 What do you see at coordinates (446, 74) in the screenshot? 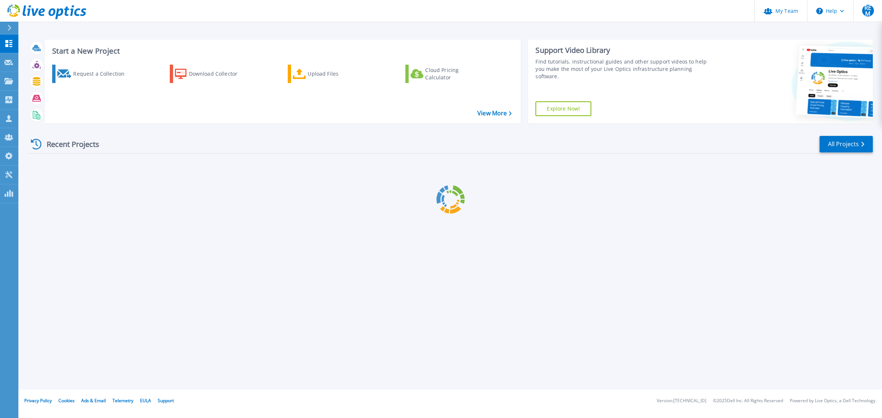
I see `a: Cloud Pricing Calculator` at bounding box center [446, 74].